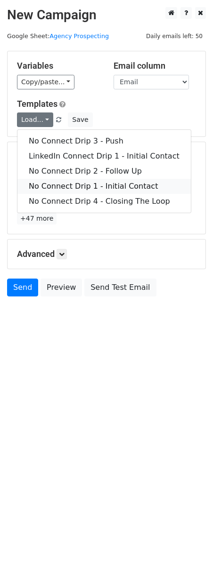 Image resolution: width=213 pixels, height=575 pixels. I want to click on small: Google Sheet:, so click(58, 36).